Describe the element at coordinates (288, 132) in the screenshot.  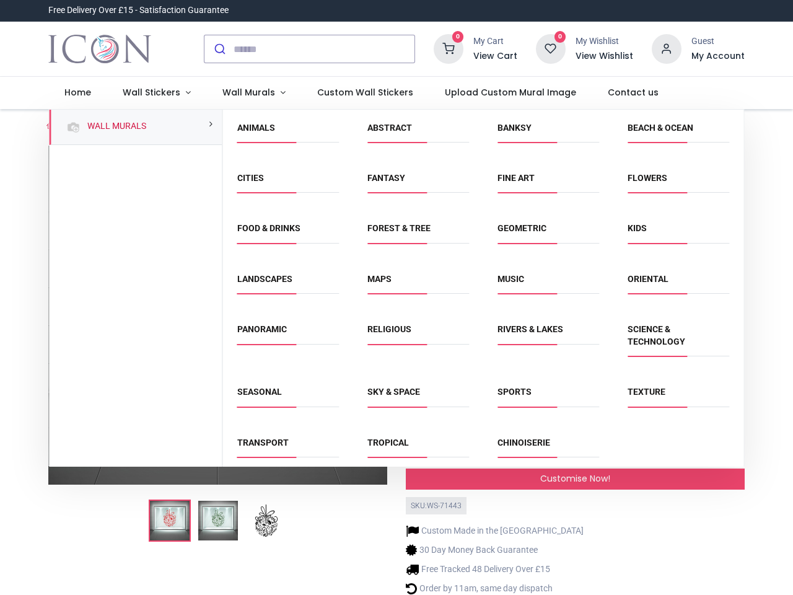
I see `span: Animals` at that location.